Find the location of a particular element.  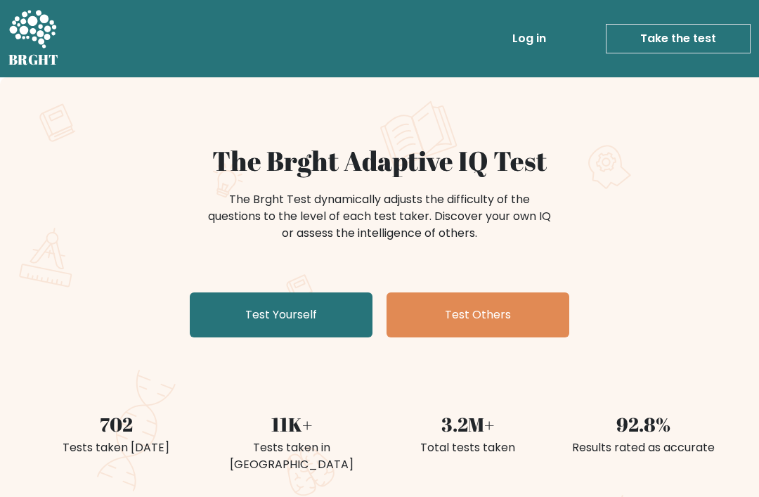

h1: The Brght Adaptive IQ Test is located at coordinates (380, 161).